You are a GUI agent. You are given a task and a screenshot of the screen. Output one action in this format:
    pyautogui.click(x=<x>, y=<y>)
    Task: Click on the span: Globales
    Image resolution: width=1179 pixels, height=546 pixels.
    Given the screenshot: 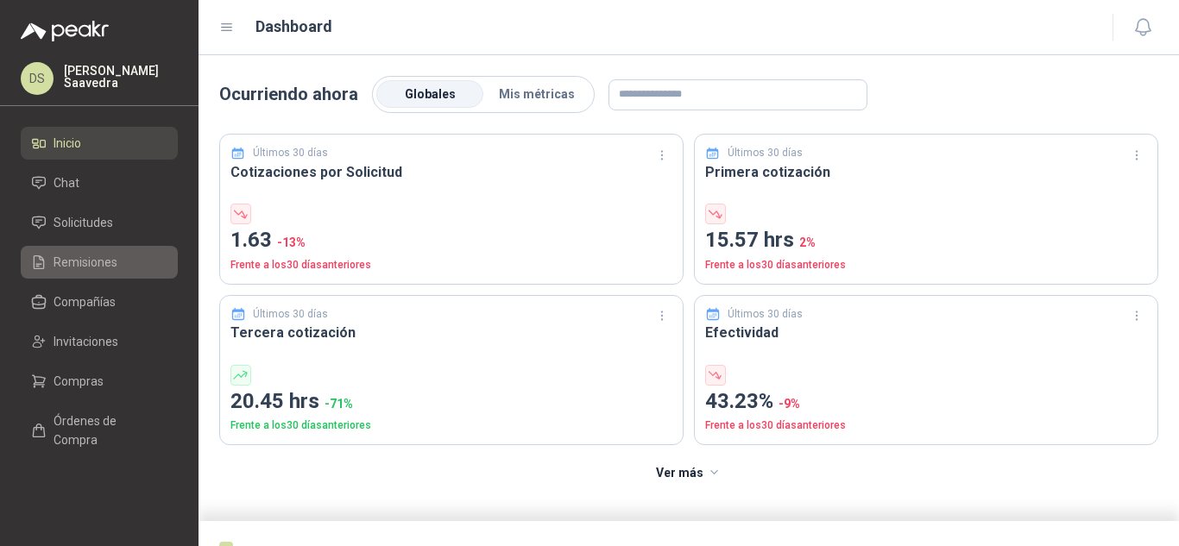 What is the action you would take?
    pyautogui.click(x=430, y=94)
    